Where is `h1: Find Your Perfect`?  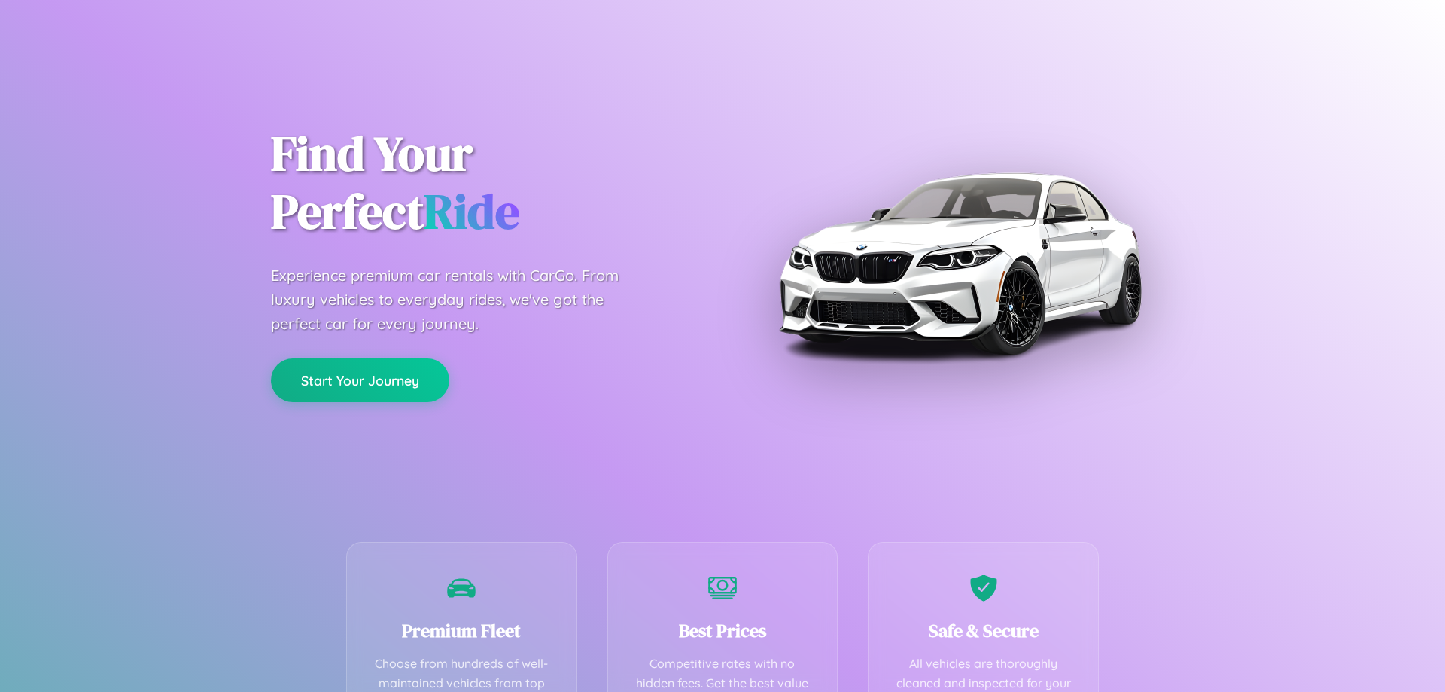 h1: Find Your Perfect is located at coordinates (485, 183).